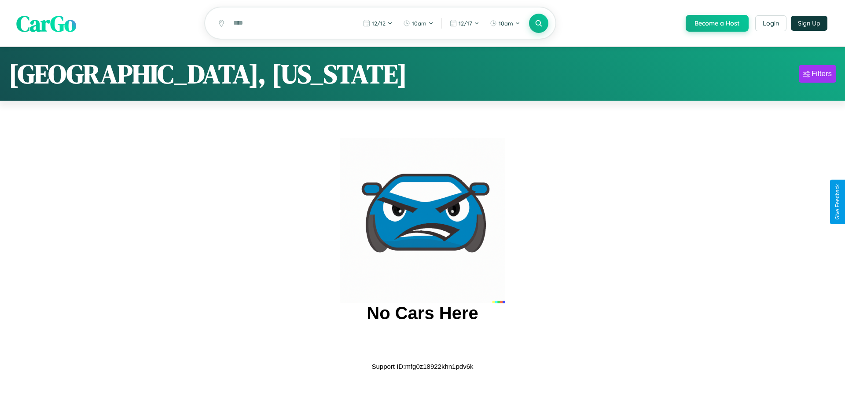 This screenshot has height=404, width=845. Describe the element at coordinates (817, 74) in the screenshot. I see `button: Filters` at that location.